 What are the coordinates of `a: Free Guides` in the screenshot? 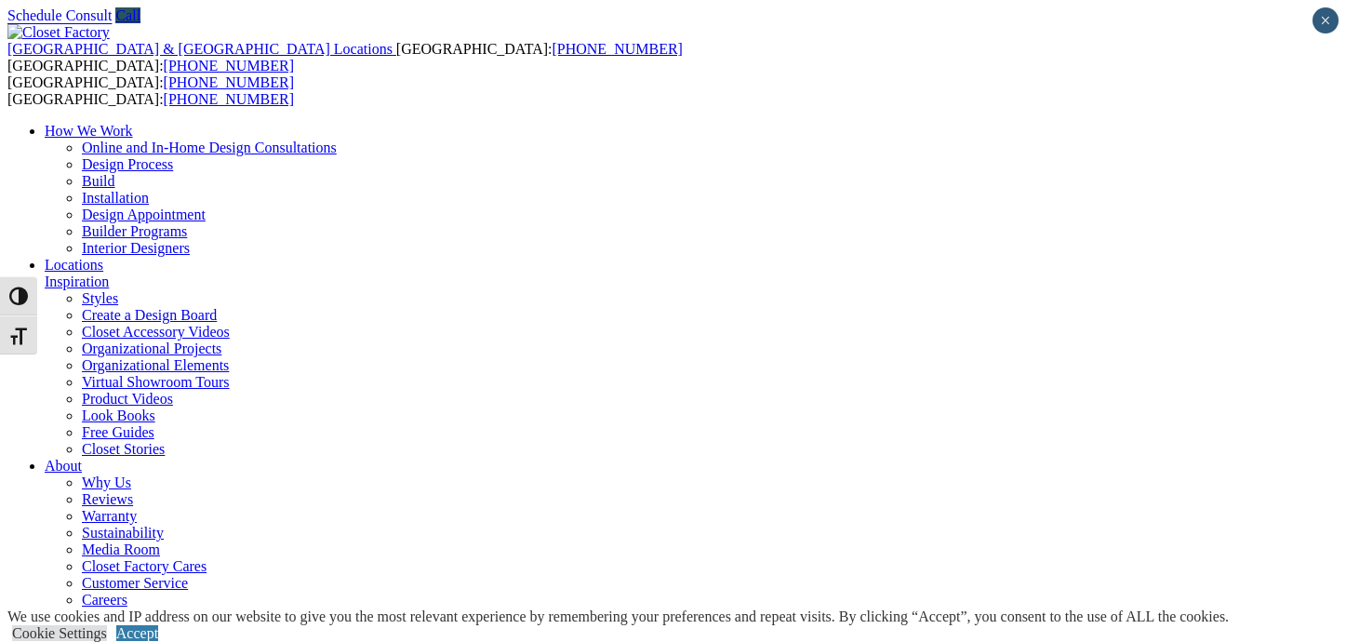 It's located at (118, 432).